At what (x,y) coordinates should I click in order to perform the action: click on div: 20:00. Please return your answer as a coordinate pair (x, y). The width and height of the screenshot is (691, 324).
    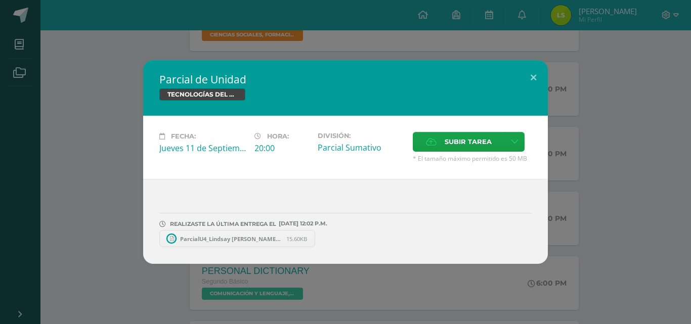
    Looking at the image, I should click on (282, 148).